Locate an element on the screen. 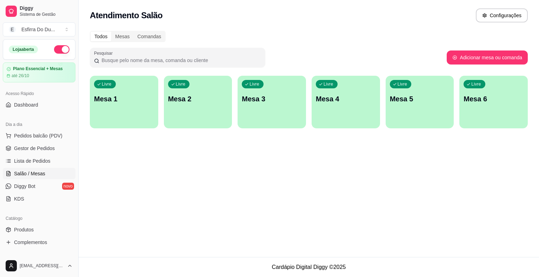  p: Mesa 2 is located at coordinates (198, 99).